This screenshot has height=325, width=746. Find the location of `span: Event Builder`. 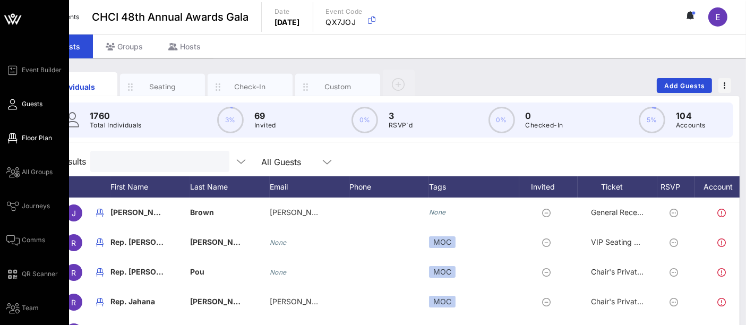

span: Event Builder is located at coordinates (41, 70).